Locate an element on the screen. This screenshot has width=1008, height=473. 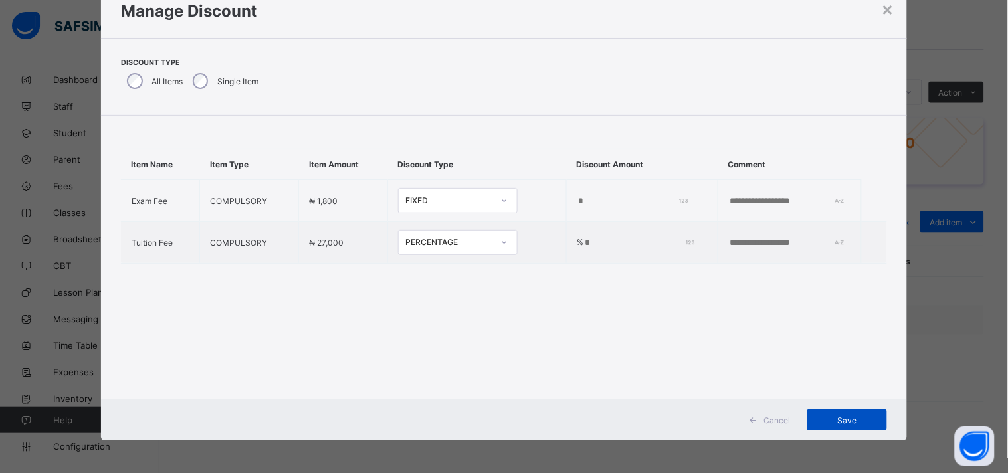
td: Tuition Fee is located at coordinates (160, 243).